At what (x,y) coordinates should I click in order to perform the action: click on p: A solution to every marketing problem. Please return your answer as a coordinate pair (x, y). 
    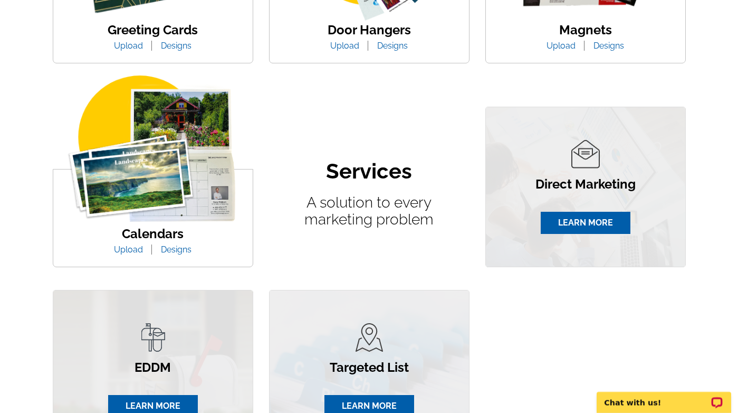
    Looking at the image, I should click on (369, 211).